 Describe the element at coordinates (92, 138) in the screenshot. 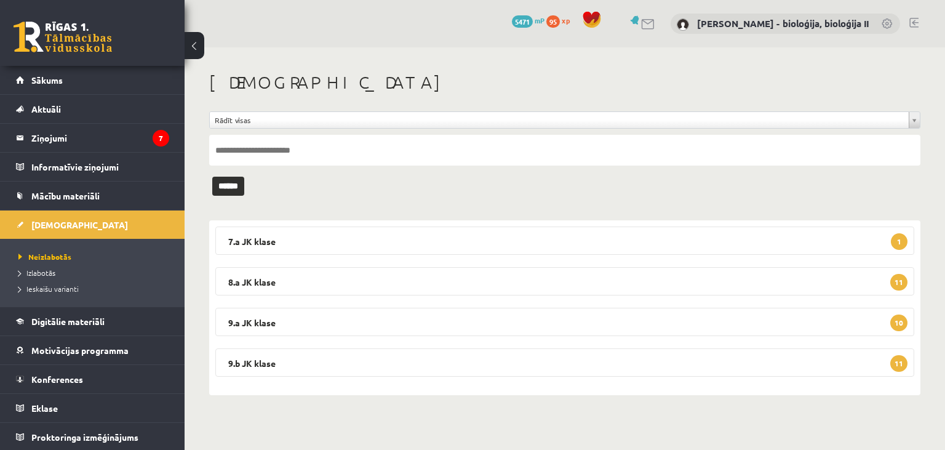

I see `a: Ziņojumi7` at that location.